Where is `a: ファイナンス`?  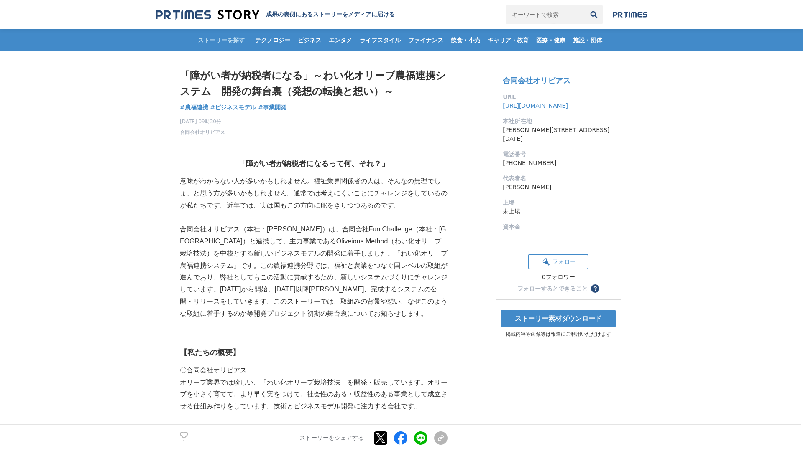 a: ファイナンス is located at coordinates (426, 40).